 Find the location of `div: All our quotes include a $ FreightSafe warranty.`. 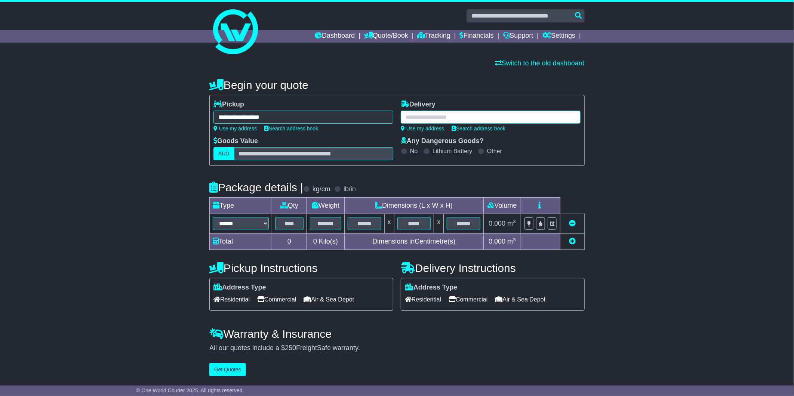

div: All our quotes include a $ FreightSafe warranty. is located at coordinates (397, 349).